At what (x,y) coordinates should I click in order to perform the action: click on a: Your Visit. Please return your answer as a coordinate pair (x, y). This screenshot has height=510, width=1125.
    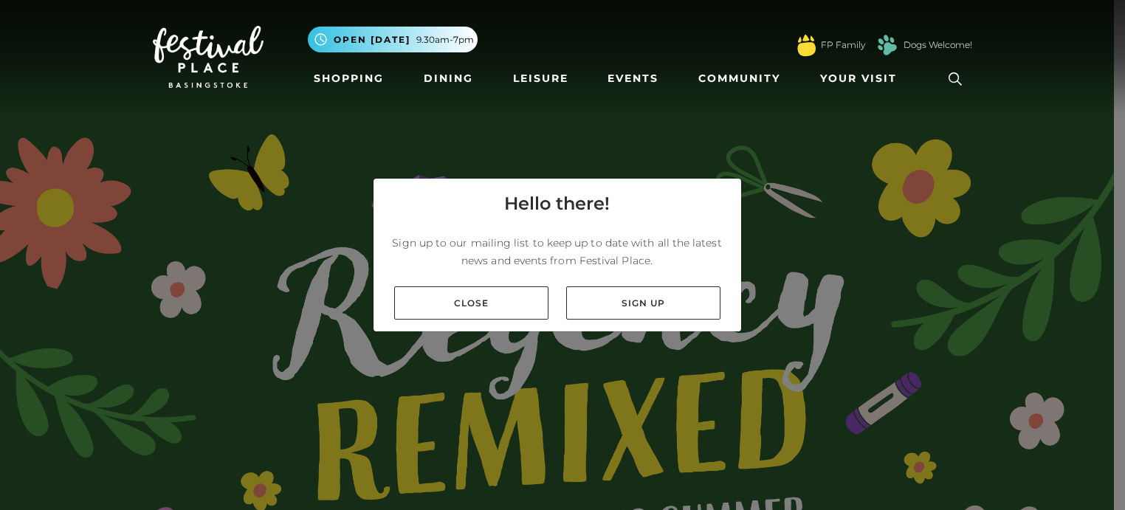
    Looking at the image, I should click on (862, 78).